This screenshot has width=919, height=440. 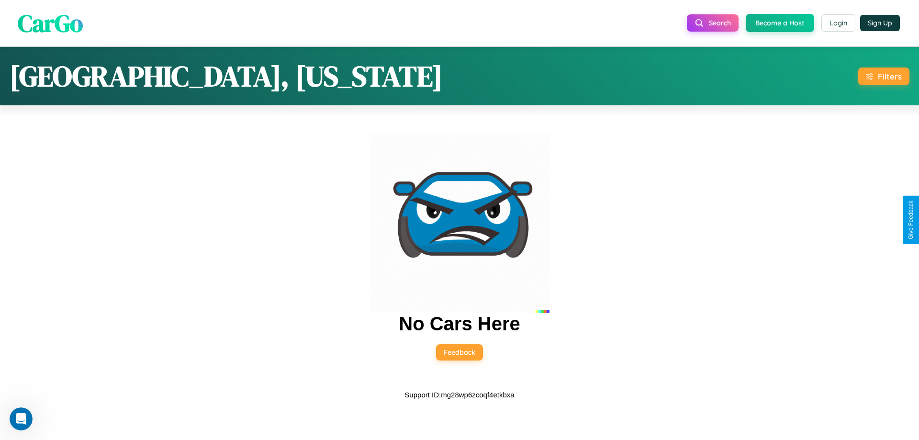 I want to click on span: Search, so click(x=720, y=23).